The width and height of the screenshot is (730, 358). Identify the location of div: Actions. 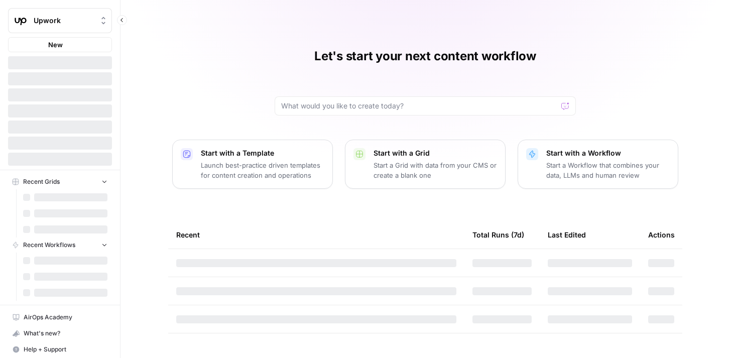
(661, 234).